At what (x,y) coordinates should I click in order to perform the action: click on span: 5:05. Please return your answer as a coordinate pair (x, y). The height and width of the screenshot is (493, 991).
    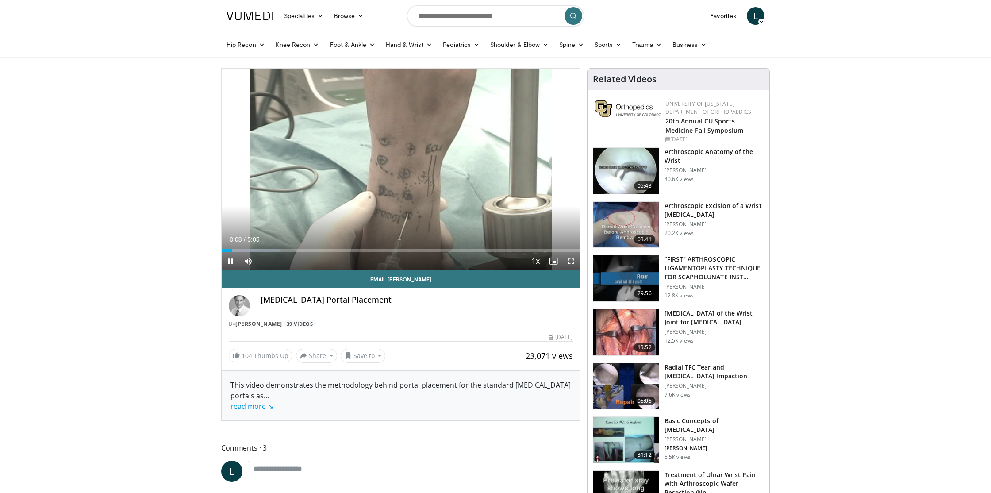
    Looking at the image, I should click on (253, 239).